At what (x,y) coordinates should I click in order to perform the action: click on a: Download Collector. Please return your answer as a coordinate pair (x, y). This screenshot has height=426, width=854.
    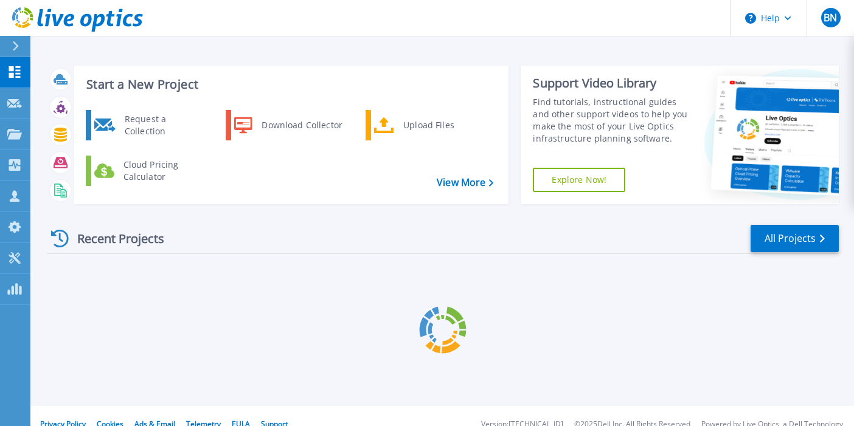
    Looking at the image, I should click on (288, 125).